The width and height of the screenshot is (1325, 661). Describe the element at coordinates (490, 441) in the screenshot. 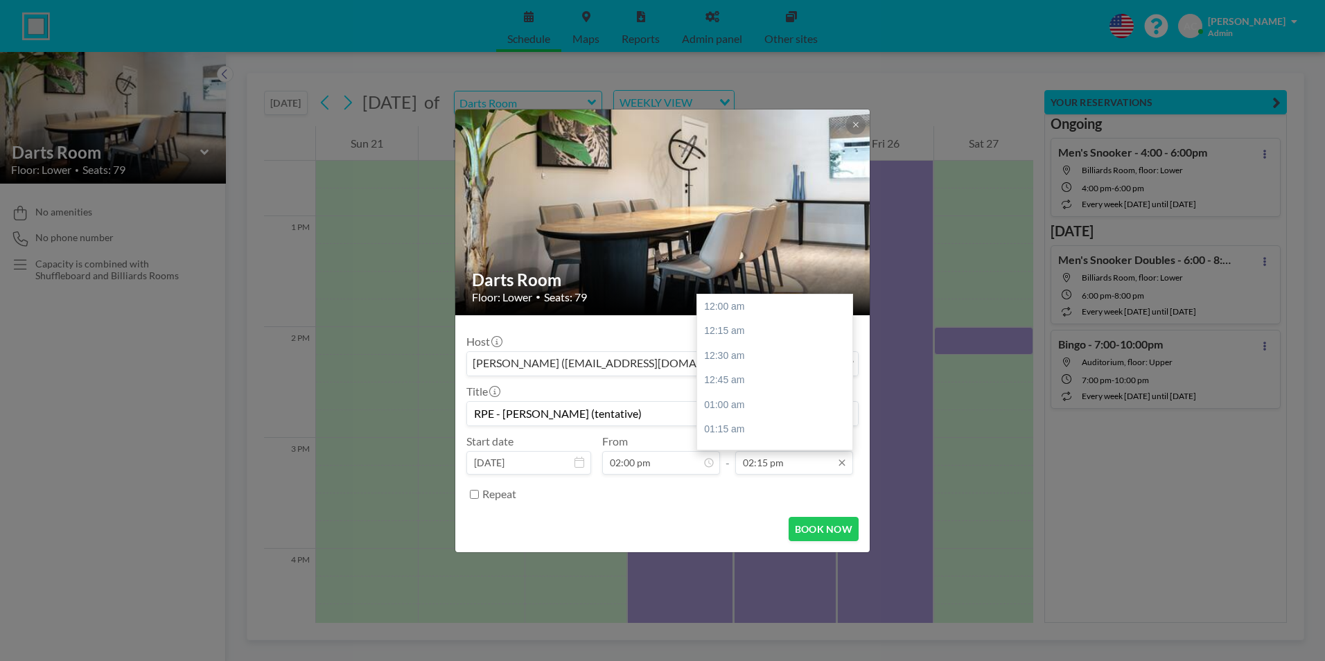

I see `label: Start date` at that location.